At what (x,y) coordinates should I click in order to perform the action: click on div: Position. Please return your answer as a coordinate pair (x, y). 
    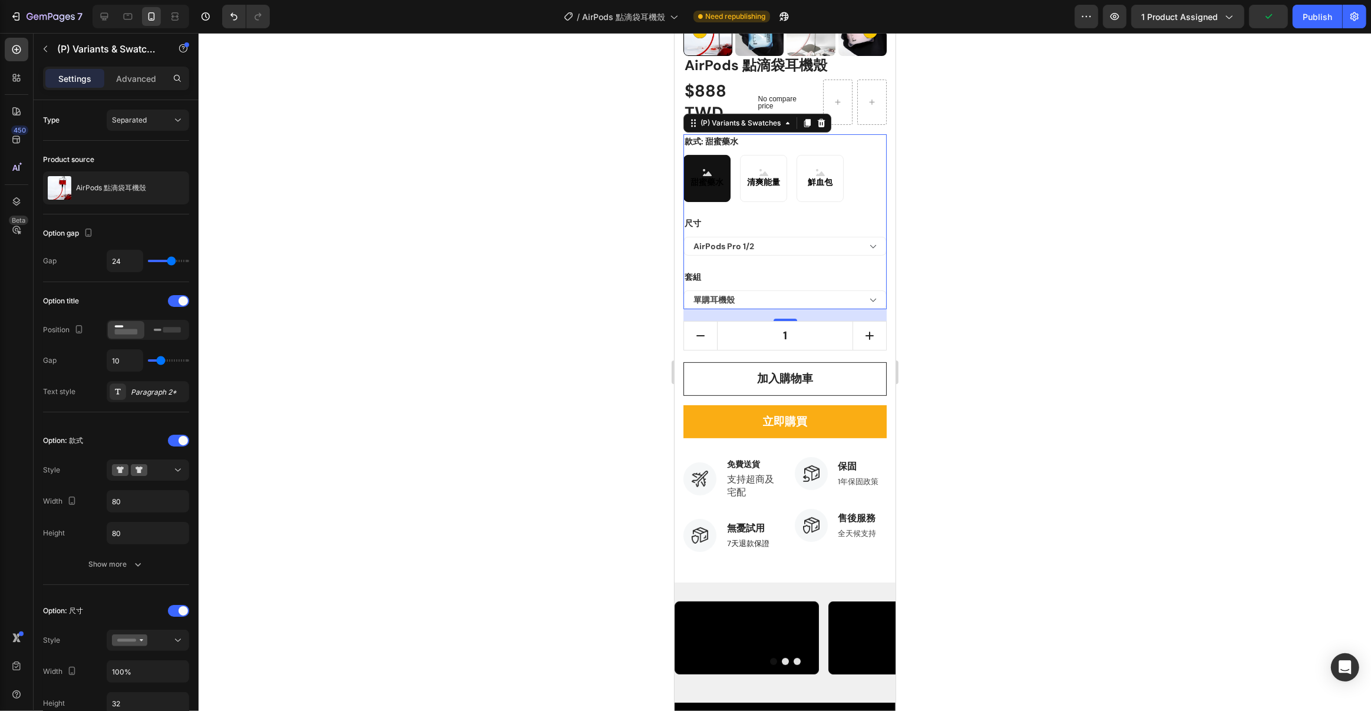
    Looking at the image, I should click on (64, 330).